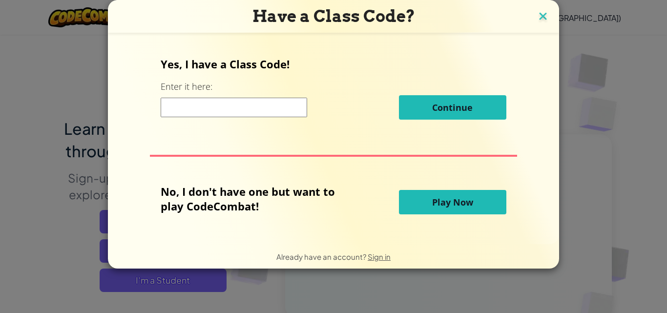 The height and width of the screenshot is (313, 667). What do you see at coordinates (452, 202) in the screenshot?
I see `span: Play Now` at bounding box center [452, 202].